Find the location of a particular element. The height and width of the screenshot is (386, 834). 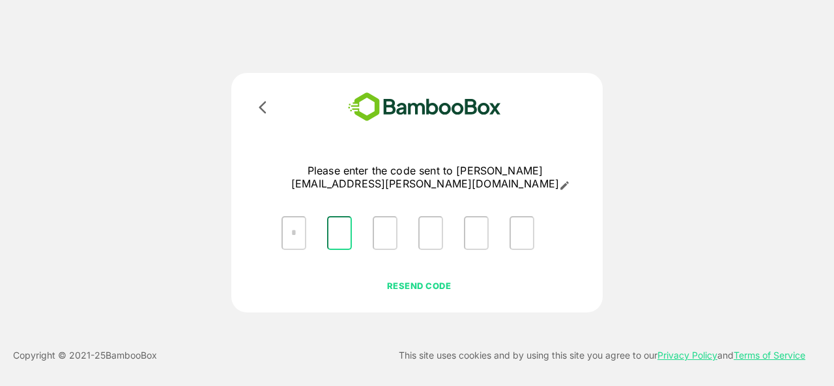

input: Please enter OTP character 1 is located at coordinates (294, 233).